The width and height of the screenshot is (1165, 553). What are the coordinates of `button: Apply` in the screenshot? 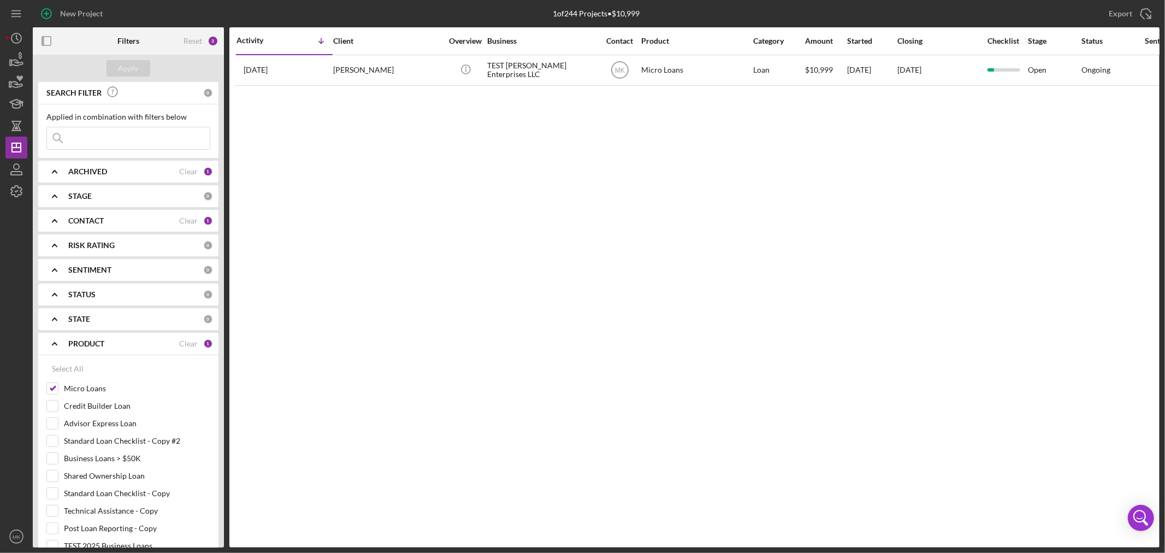 It's located at (128, 68).